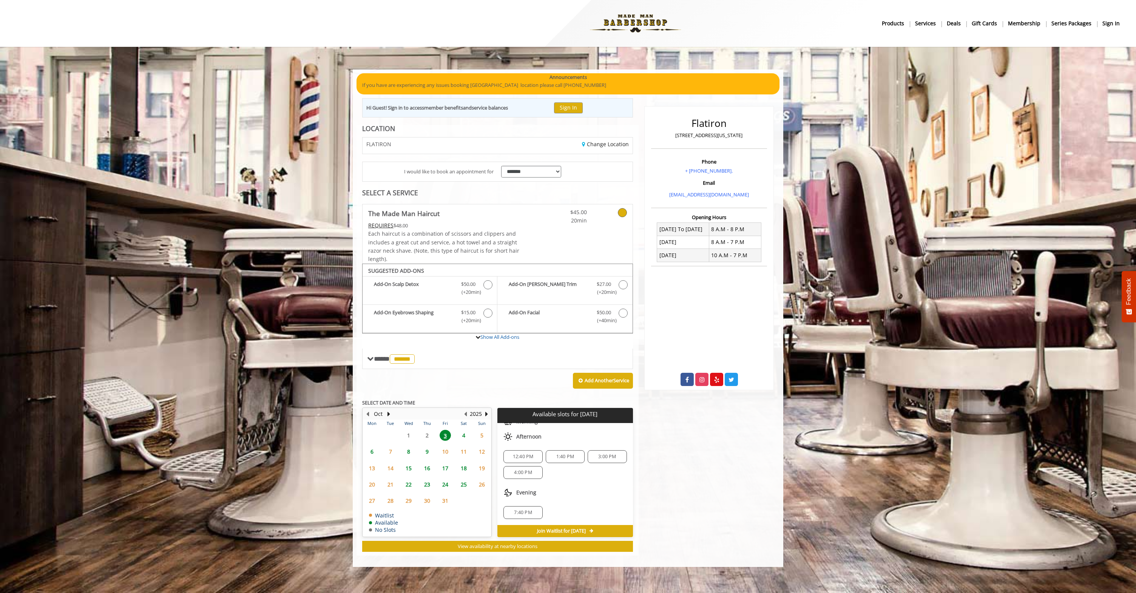 The image size is (1136, 593). I want to click on span: FLATIRON, so click(379, 144).